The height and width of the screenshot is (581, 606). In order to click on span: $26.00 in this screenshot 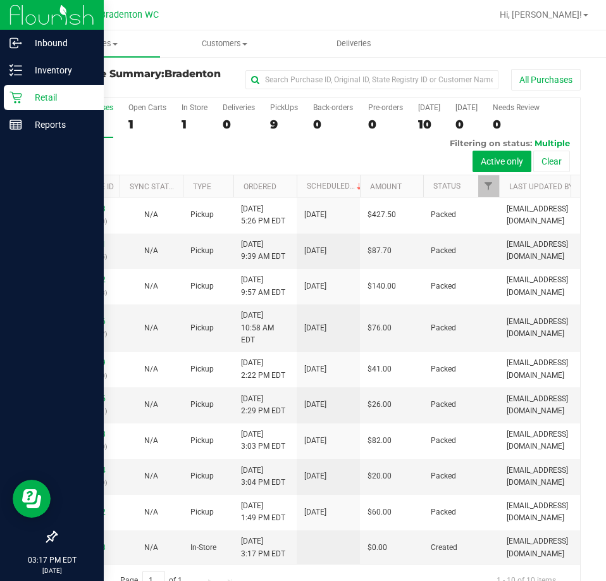, I will do `click(380, 404)`.